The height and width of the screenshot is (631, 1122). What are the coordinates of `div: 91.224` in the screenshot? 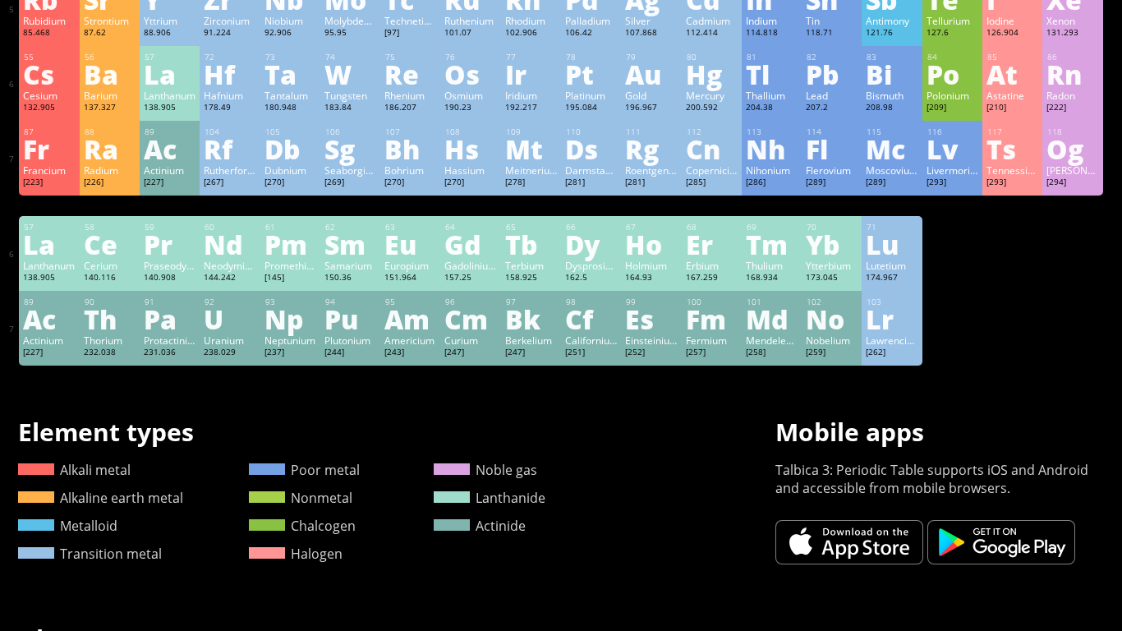 It's located at (229, 34).